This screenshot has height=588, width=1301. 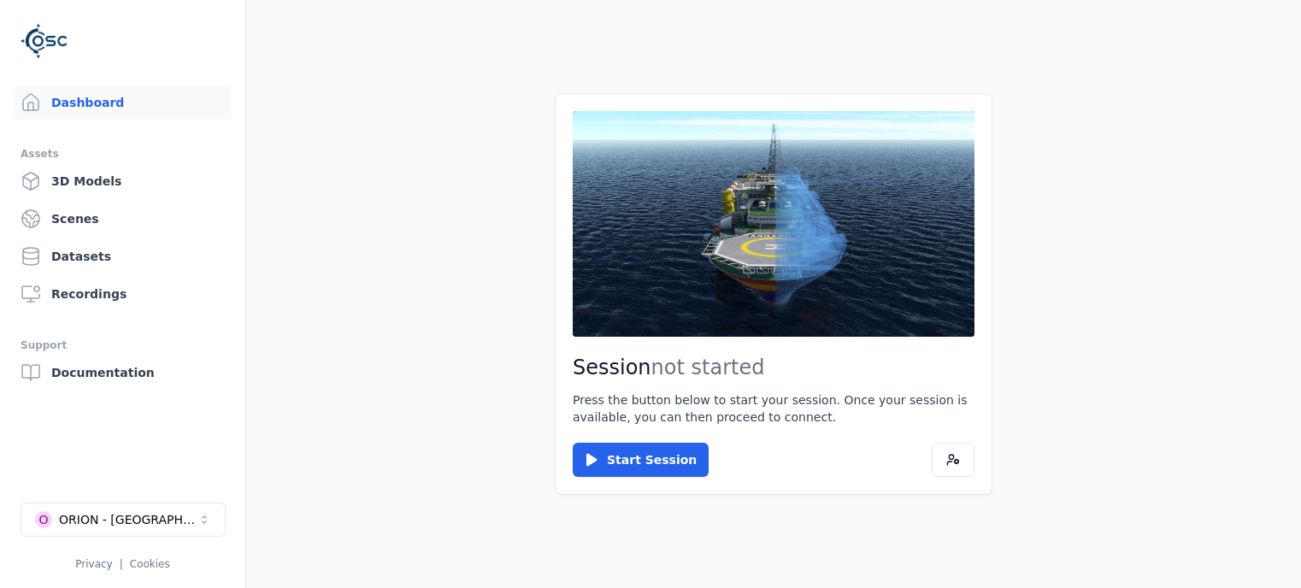 What do you see at coordinates (93, 564) in the screenshot?
I see `a: Privacy` at bounding box center [93, 564].